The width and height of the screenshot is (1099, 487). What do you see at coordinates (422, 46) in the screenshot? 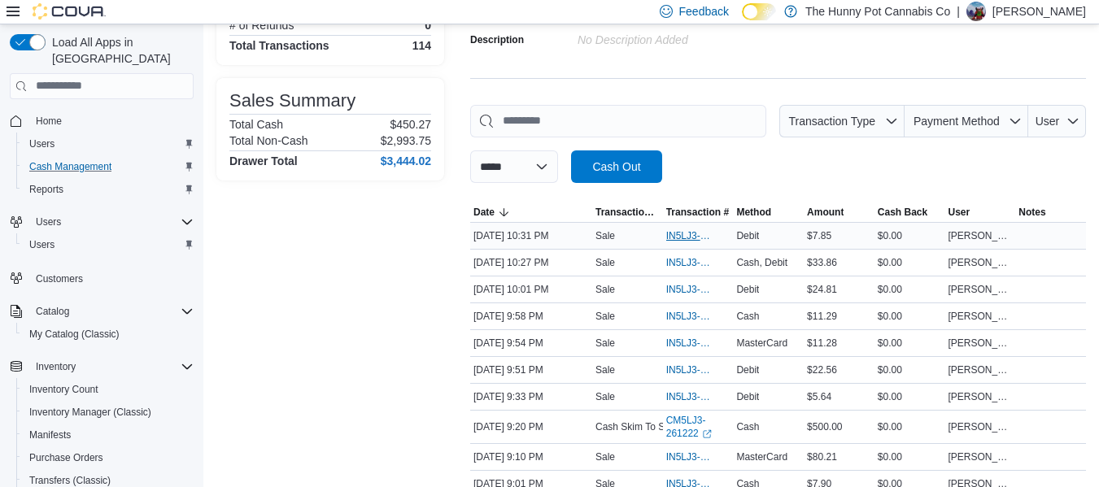
I see `h4: 114` at bounding box center [422, 46].